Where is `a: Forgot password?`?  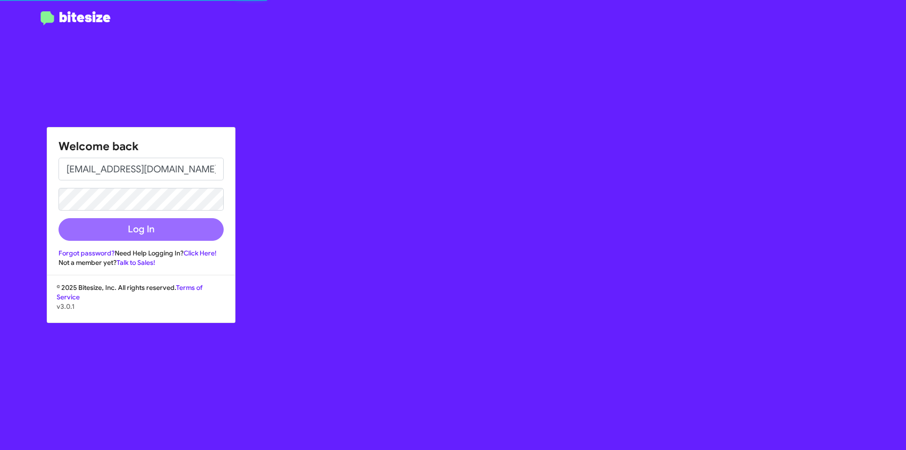 a: Forgot password? is located at coordinates (86, 253).